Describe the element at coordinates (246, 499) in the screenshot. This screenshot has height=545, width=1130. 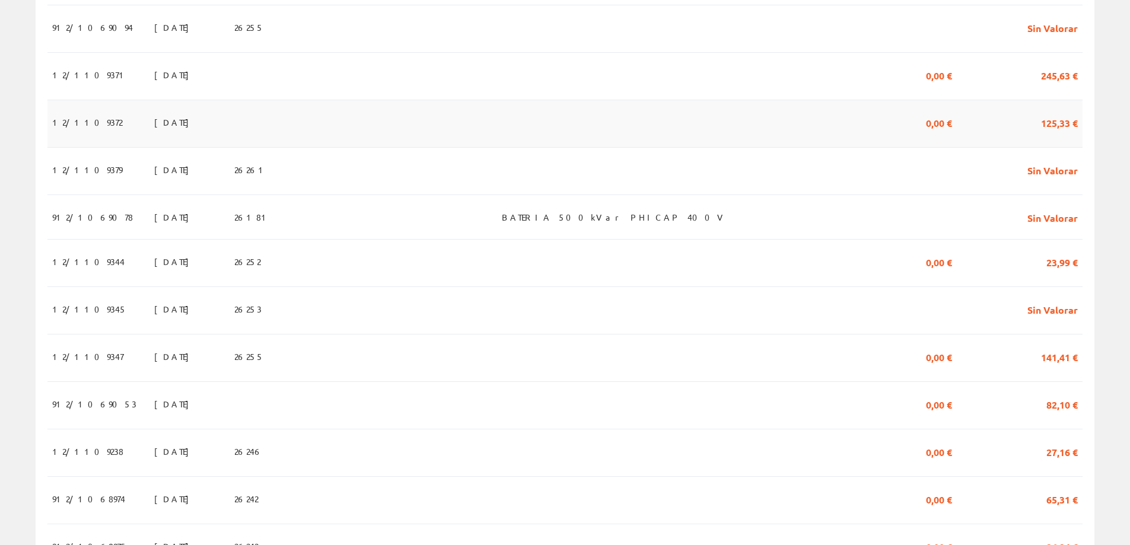
I see `span: 26242` at that location.